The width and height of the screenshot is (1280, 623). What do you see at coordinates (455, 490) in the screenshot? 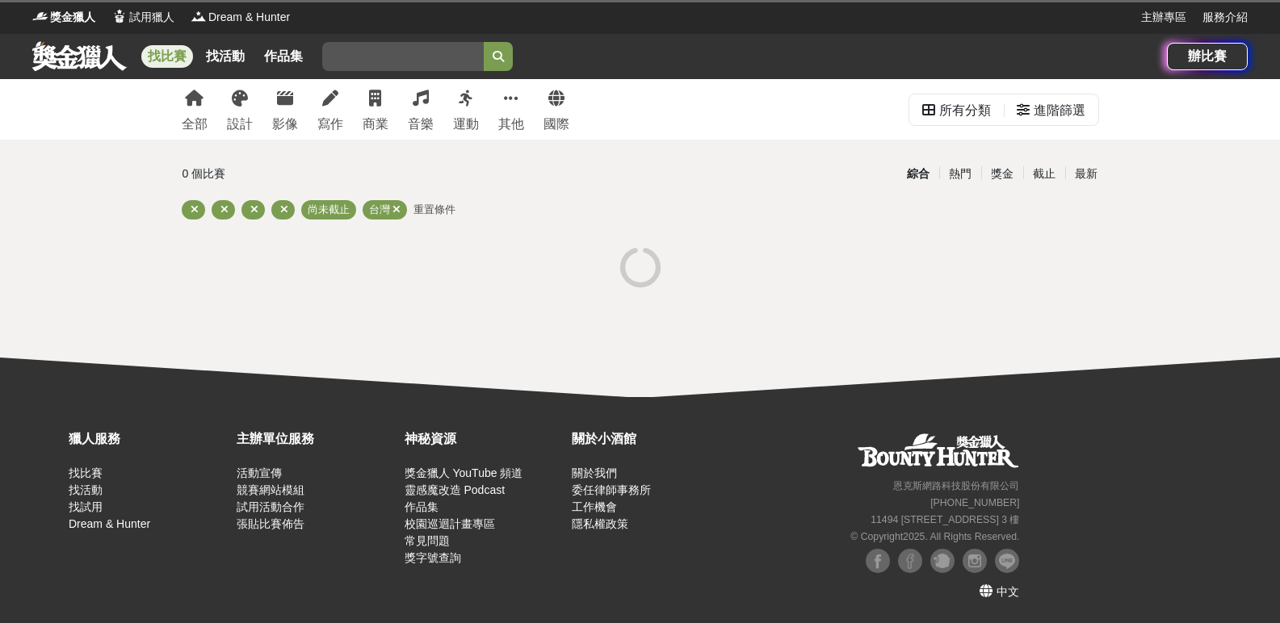
I see `a: 靈感魔改造 Podcast` at bounding box center [455, 490].